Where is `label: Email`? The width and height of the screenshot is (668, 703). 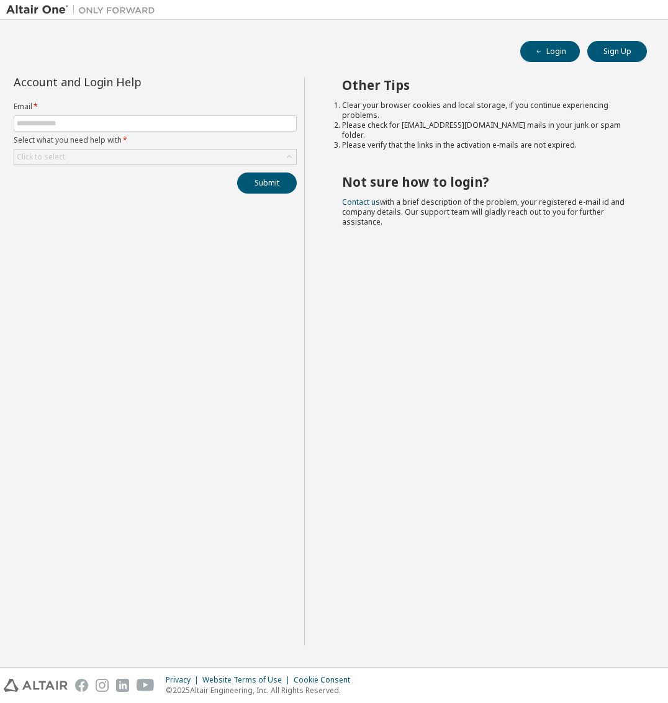
label: Email is located at coordinates (155, 107).